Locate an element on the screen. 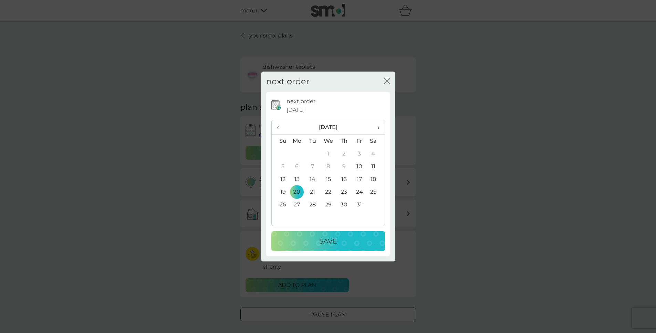  td: 29 is located at coordinates (328, 205).